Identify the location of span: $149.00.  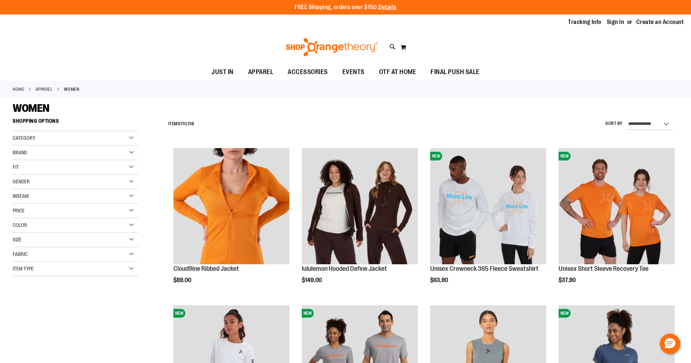
(312, 280).